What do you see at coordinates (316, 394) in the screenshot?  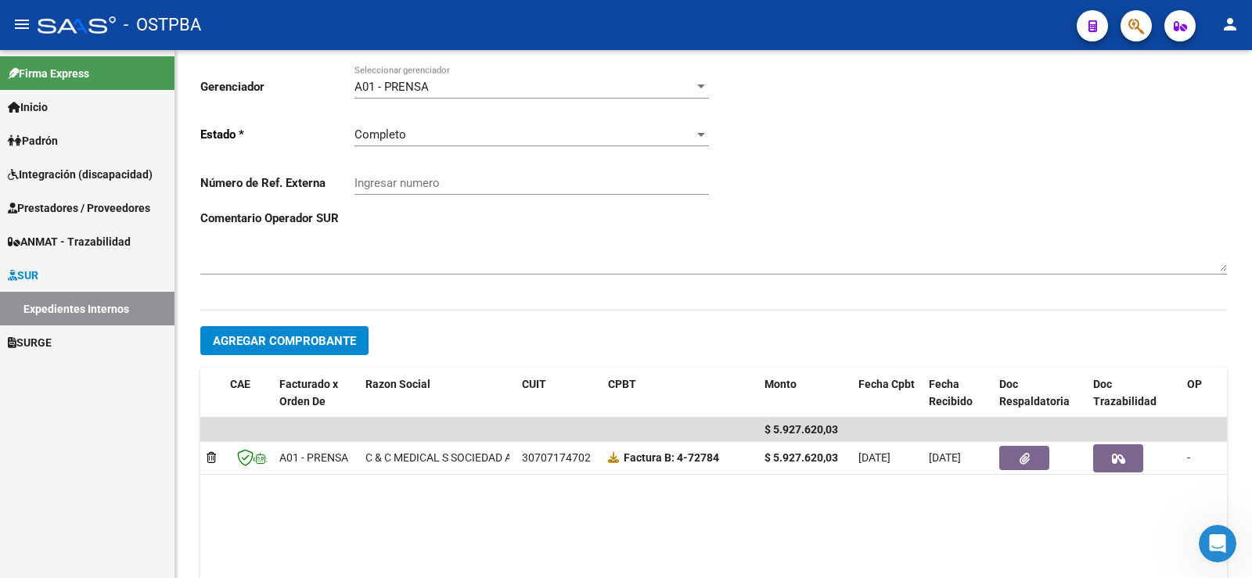 I see `datatable-header-cell: Facturado x Orden De` at bounding box center [316, 394].